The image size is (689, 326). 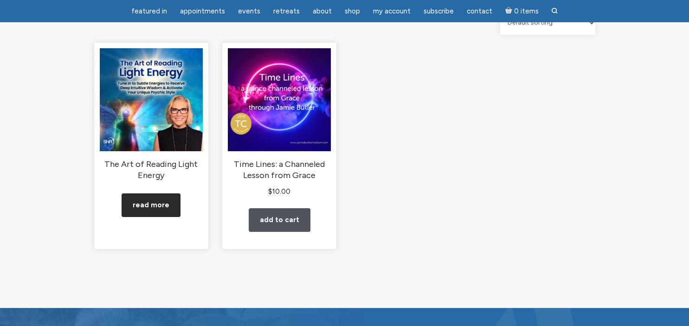 I want to click on h2: The Art of Reading Light Energy, so click(x=151, y=170).